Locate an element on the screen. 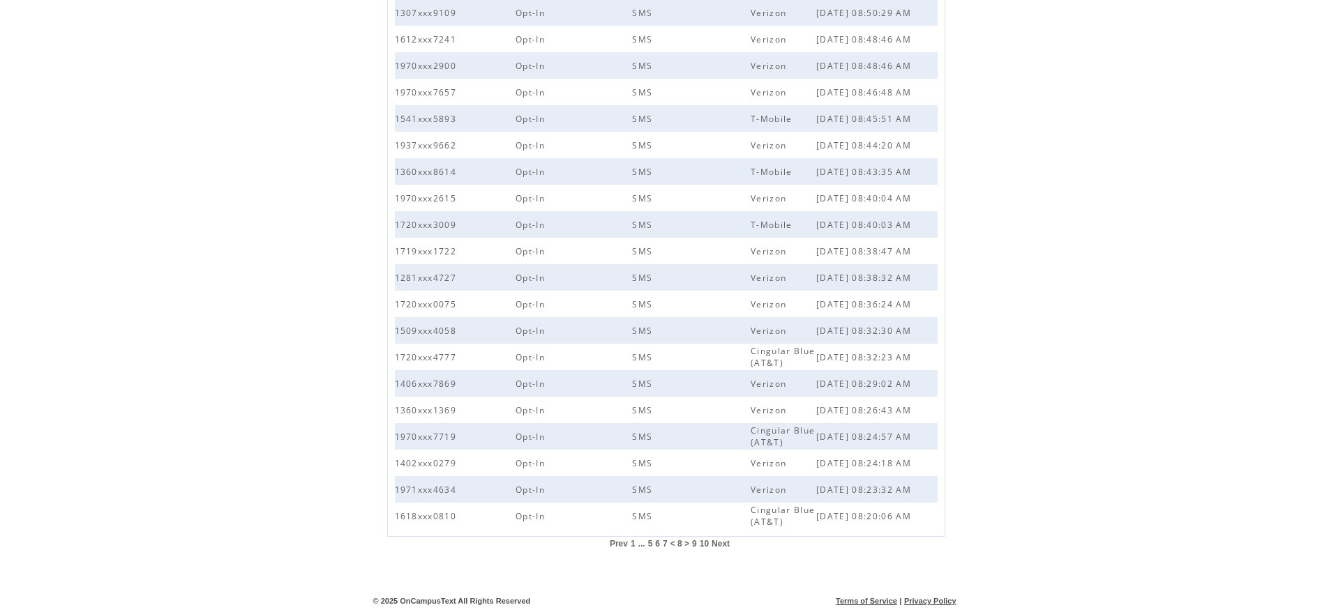 The image size is (1329, 612). a: 9 is located at coordinates (694, 544).